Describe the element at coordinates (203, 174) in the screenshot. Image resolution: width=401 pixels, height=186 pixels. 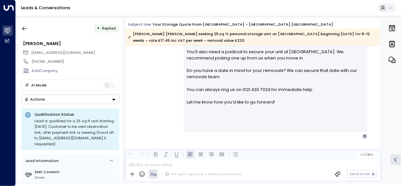
I see `div: The agent signature is added automatically` at that location.